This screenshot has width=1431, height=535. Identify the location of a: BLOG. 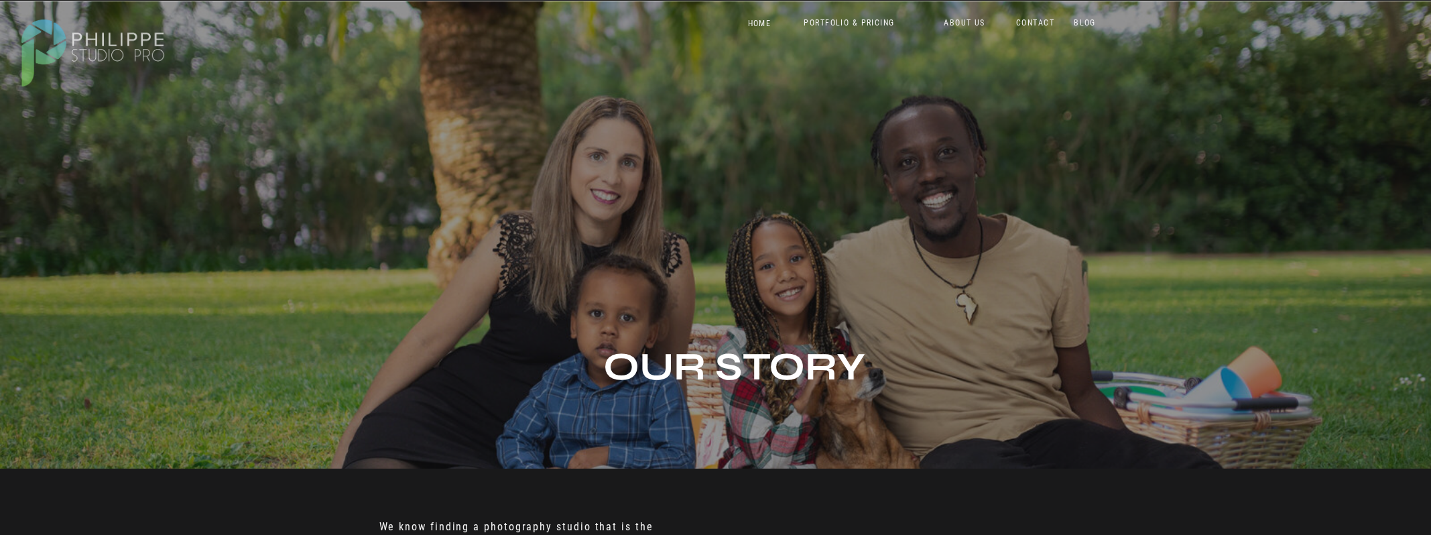
(1085, 24).